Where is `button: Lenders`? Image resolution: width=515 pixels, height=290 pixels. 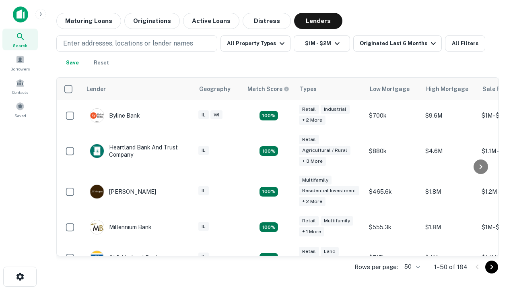
button: Lenders is located at coordinates (319, 21).